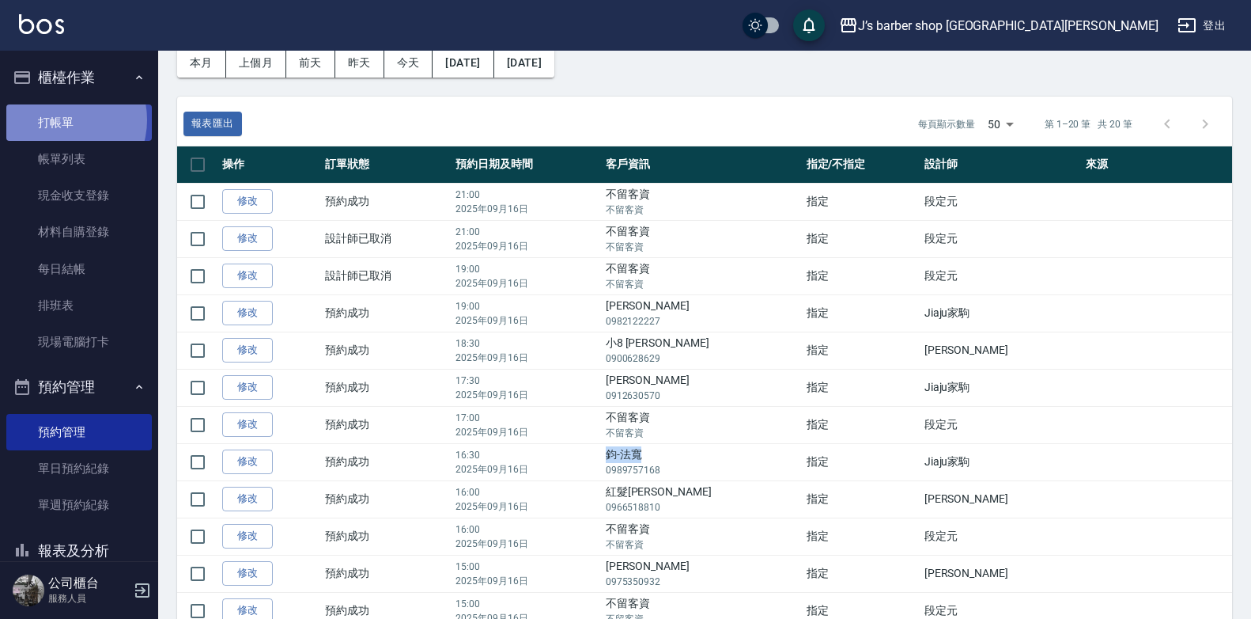  I want to click on a: 材料自購登錄, so click(79, 232).